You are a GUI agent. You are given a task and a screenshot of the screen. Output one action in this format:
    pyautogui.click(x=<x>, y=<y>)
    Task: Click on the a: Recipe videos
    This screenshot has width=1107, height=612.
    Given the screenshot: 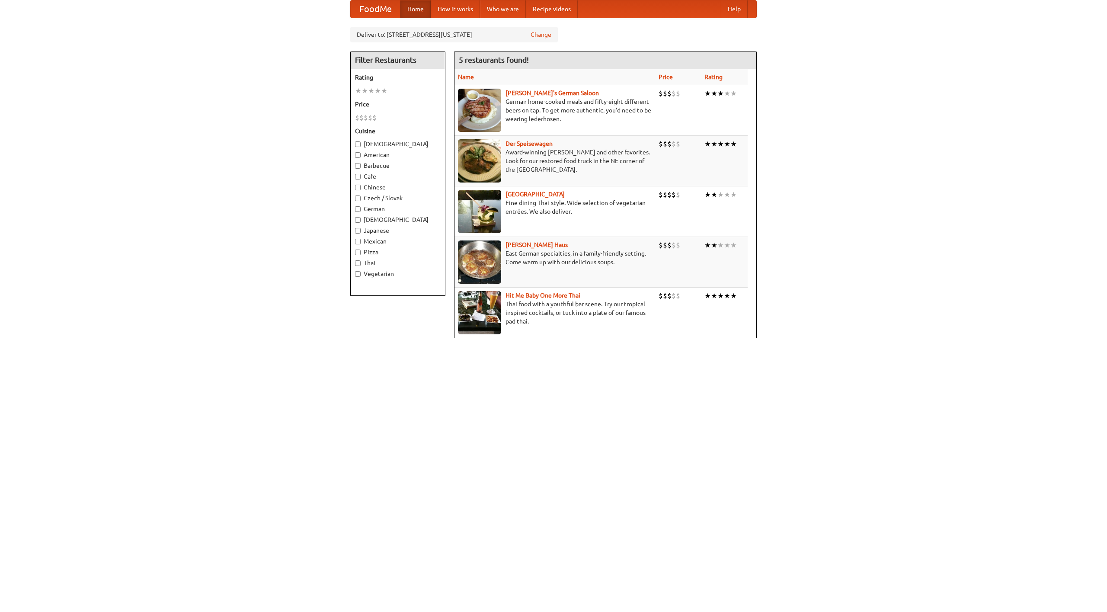 What is the action you would take?
    pyautogui.click(x=552, y=9)
    